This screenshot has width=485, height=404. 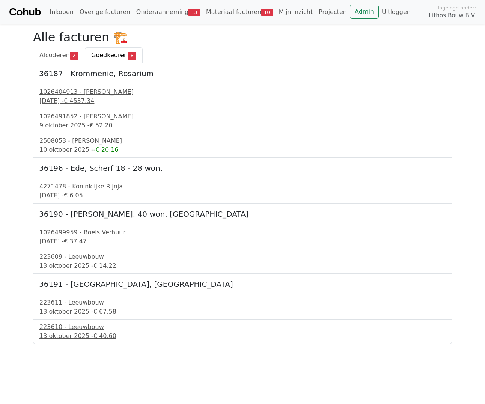 What do you see at coordinates (457, 8) in the screenshot?
I see `span: Ingelogd onder:` at bounding box center [457, 8].